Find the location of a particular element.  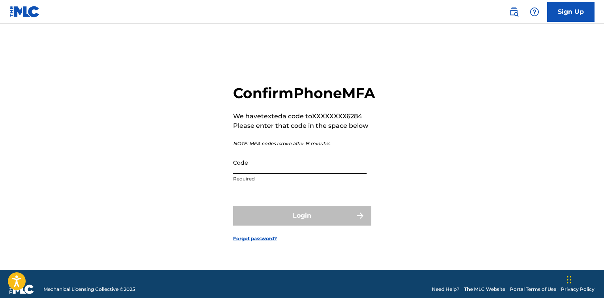

p: Please enter that code in the space below is located at coordinates (304, 126).